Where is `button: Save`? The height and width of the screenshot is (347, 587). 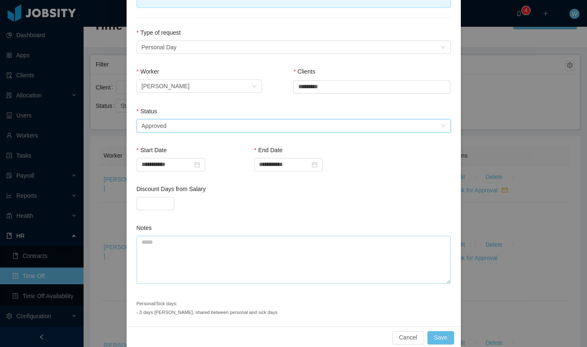 button: Save is located at coordinates (441, 338).